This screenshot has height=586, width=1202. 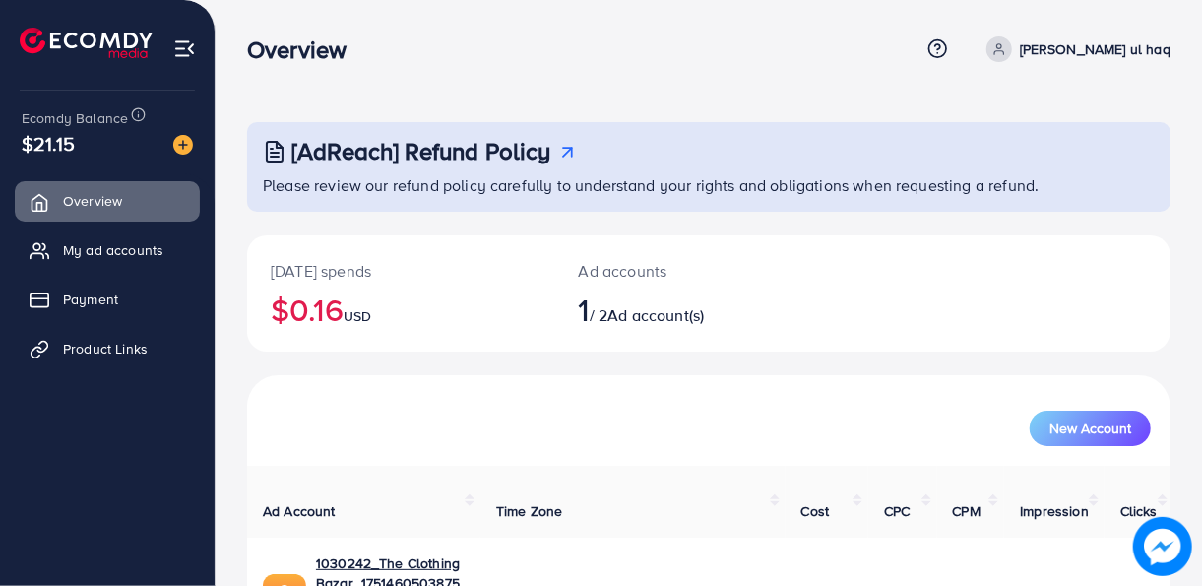 What do you see at coordinates (896, 511) in the screenshot?
I see `span: CPC` at bounding box center [896, 511].